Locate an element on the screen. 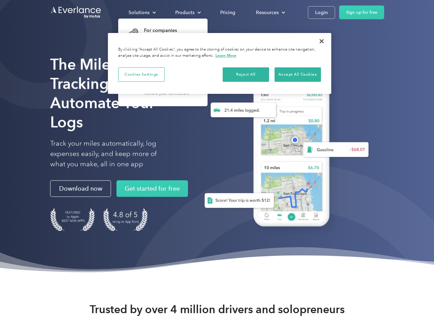 Image resolution: width=434 pixels, height=330 pixels. a: More information about your privacy, opens in a new tab is located at coordinates (226, 55).